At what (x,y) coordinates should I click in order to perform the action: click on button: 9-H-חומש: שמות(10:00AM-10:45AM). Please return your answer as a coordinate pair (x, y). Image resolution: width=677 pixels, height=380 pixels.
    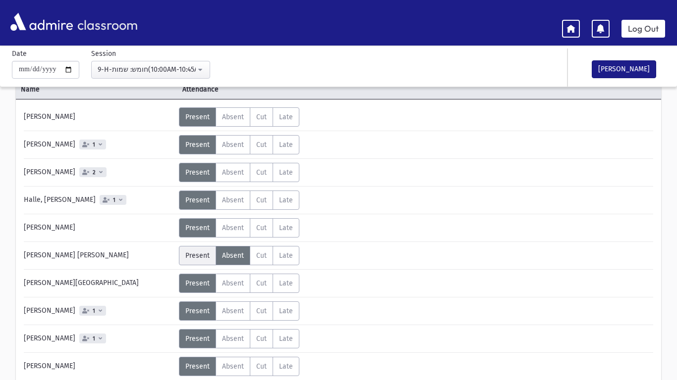
    Looking at the image, I should click on (151, 70).